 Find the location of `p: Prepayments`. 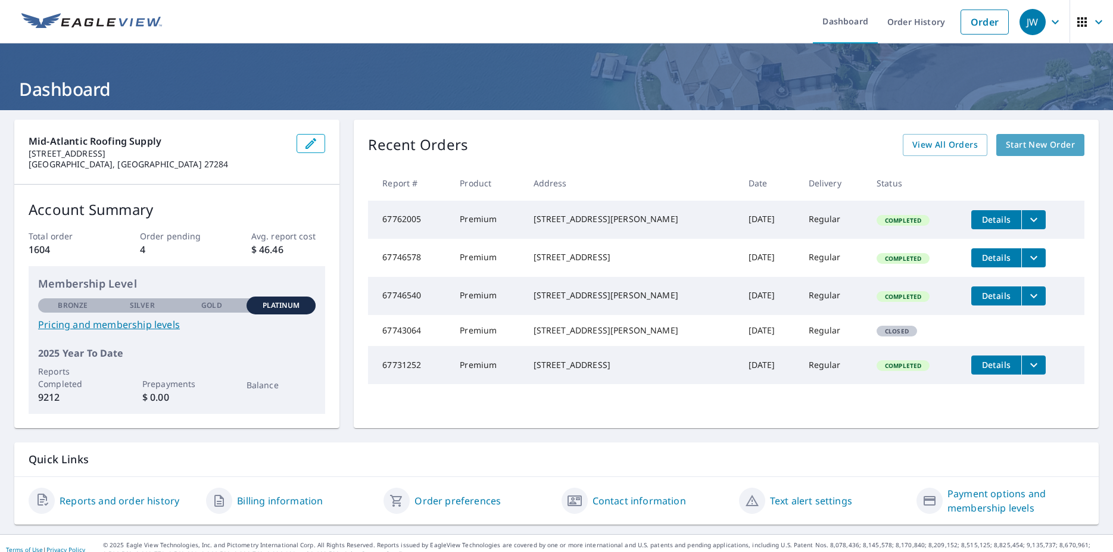

p: Prepayments is located at coordinates (177, 384).